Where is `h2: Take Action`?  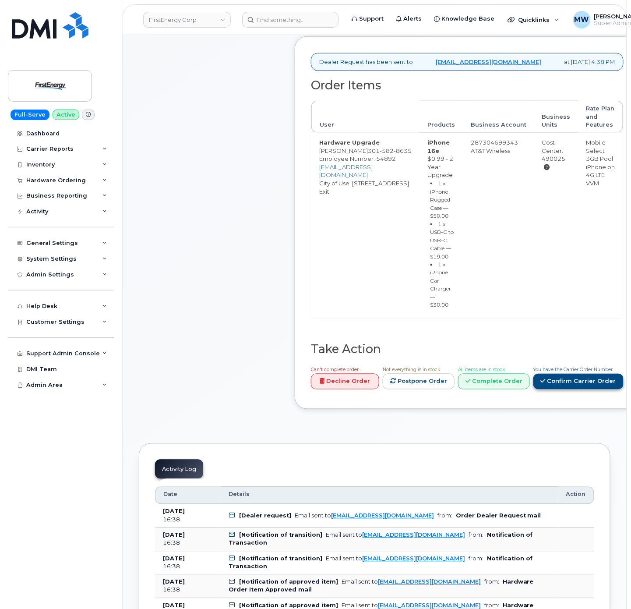
h2: Take Action is located at coordinates (467, 350).